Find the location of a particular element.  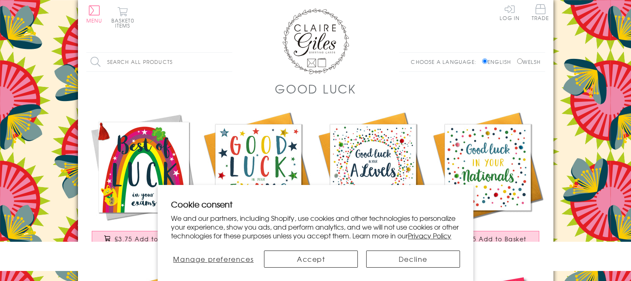

span: Manage preferences is located at coordinates (213, 259).